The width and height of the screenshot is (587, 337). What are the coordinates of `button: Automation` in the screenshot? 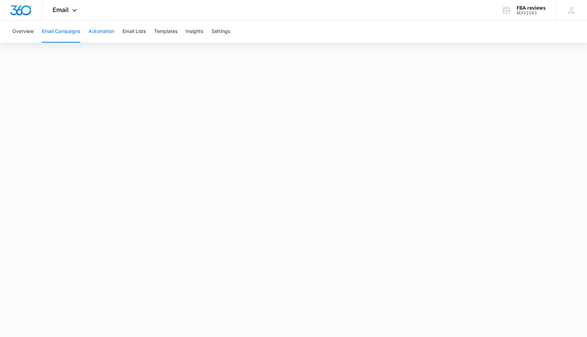 It's located at (101, 32).